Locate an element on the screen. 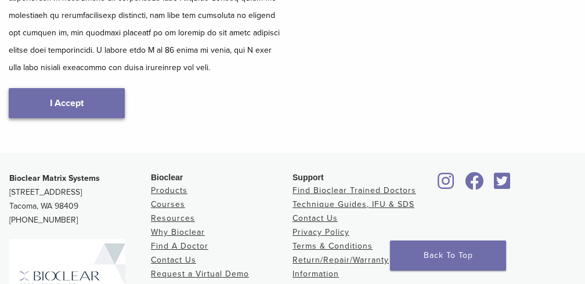 The height and width of the screenshot is (284, 585). a: Resources is located at coordinates (173, 218).